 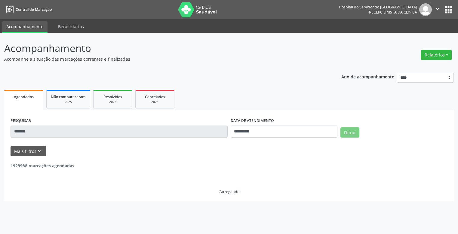 What do you see at coordinates (28, 151) in the screenshot?
I see `button: Mais filtroskeyboard_arrow_down` at bounding box center [28, 151].